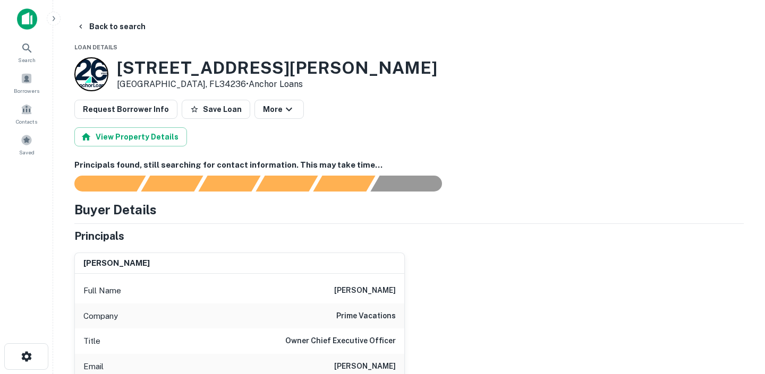 The width and height of the screenshot is (765, 374). What do you see at coordinates (286, 184) in the screenshot?
I see `div: Principals found, AI now looking for contact information...` at bounding box center [286, 184].